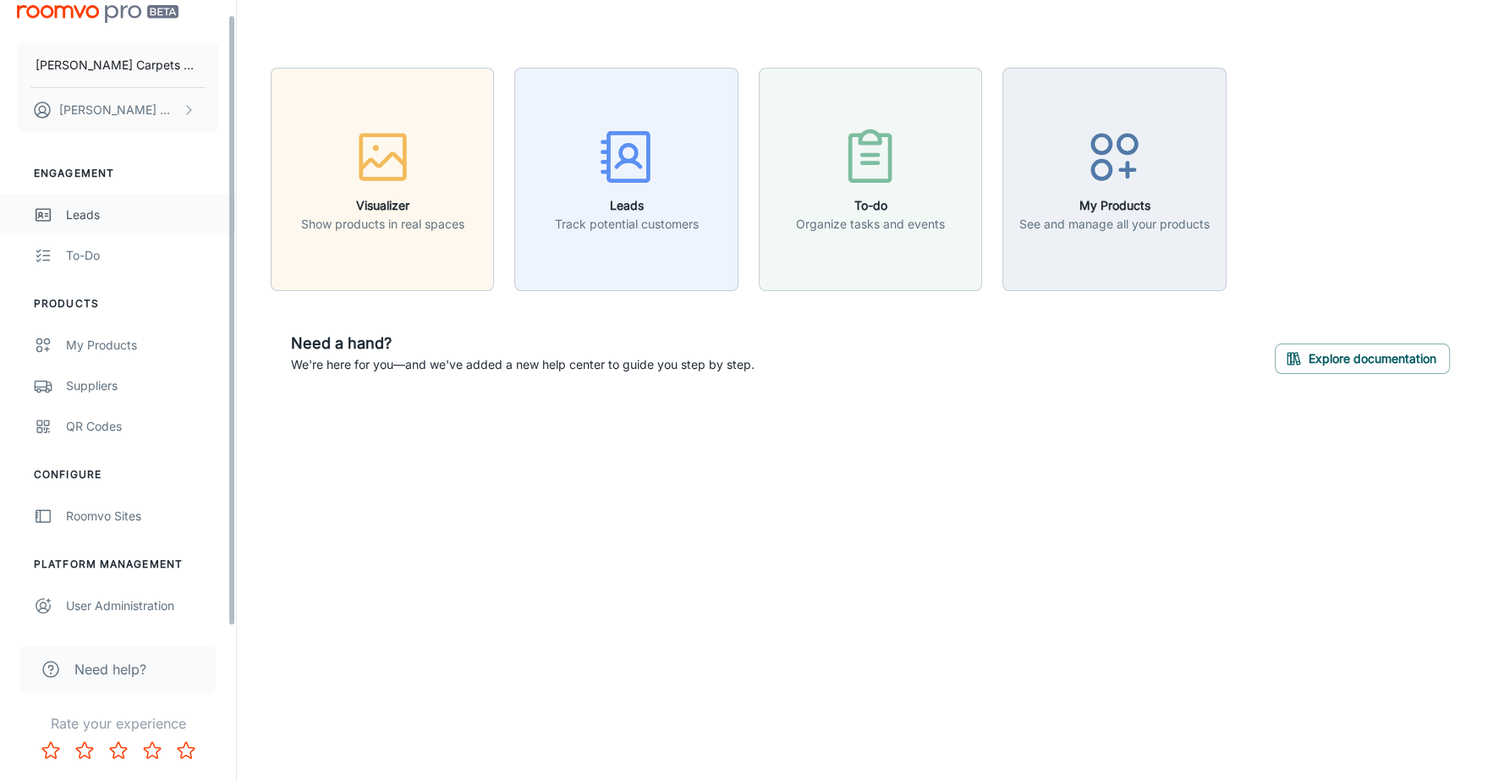  Describe the element at coordinates (626, 179) in the screenshot. I see `button: LeadsTrack potential customers` at that location.